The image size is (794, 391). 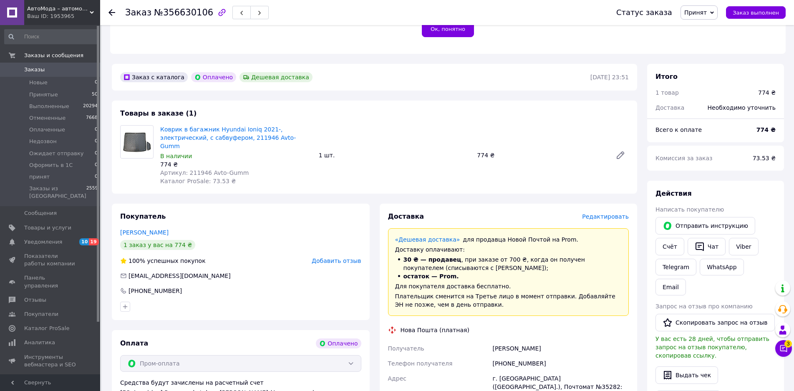 I want to click on button: Email, so click(x=671, y=287).